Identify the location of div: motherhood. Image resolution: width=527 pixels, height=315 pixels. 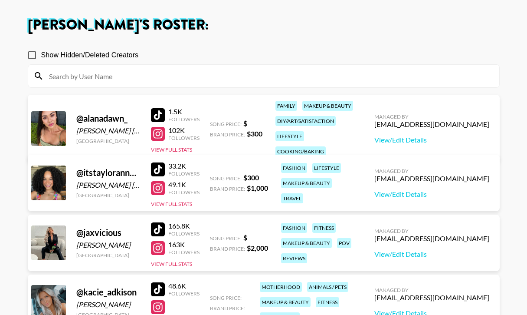
(281, 286).